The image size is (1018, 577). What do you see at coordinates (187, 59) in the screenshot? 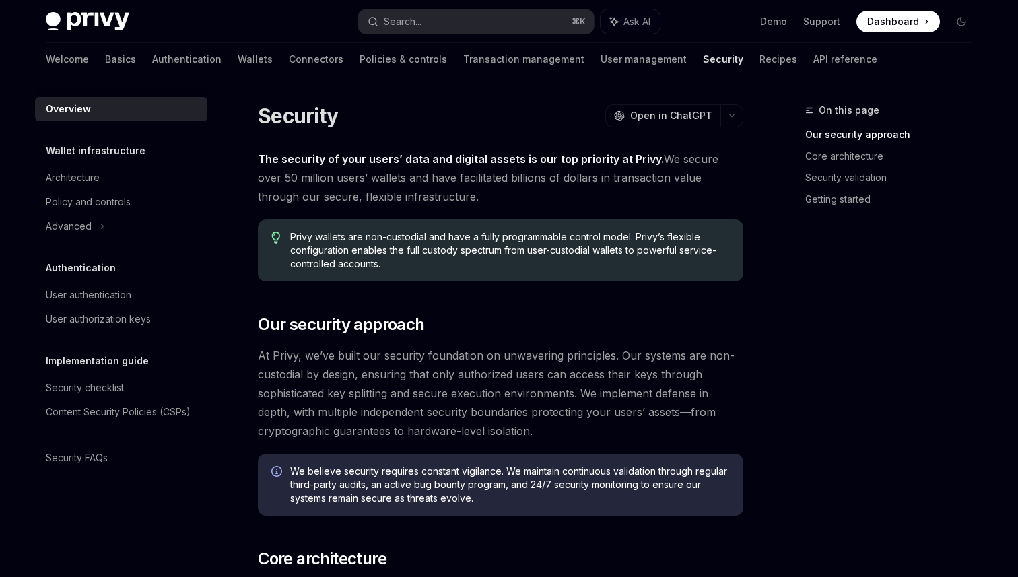
I see `a: Authentication` at bounding box center [187, 59].